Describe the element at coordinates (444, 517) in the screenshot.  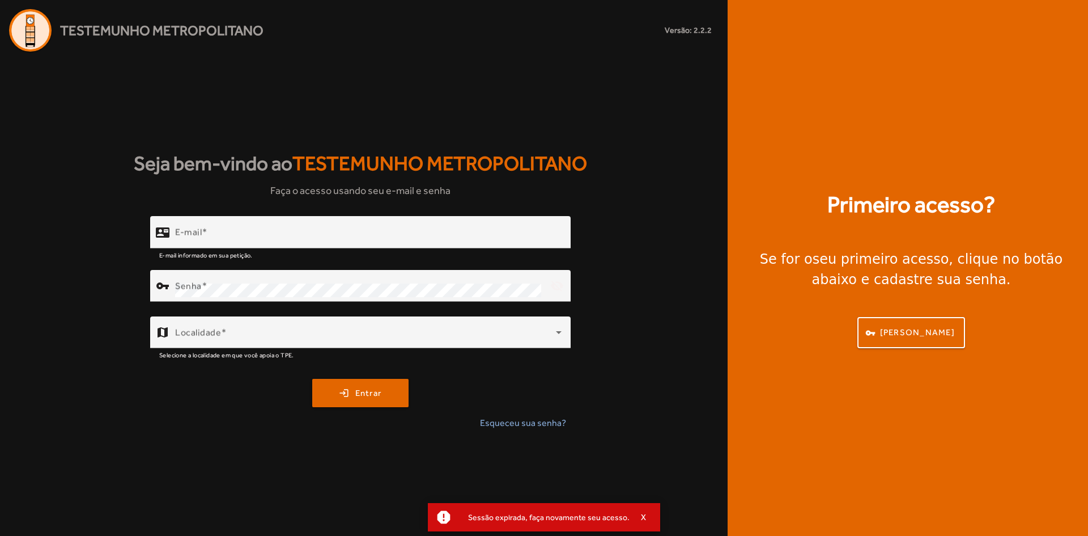
I see `mat-icon: report` at that location.